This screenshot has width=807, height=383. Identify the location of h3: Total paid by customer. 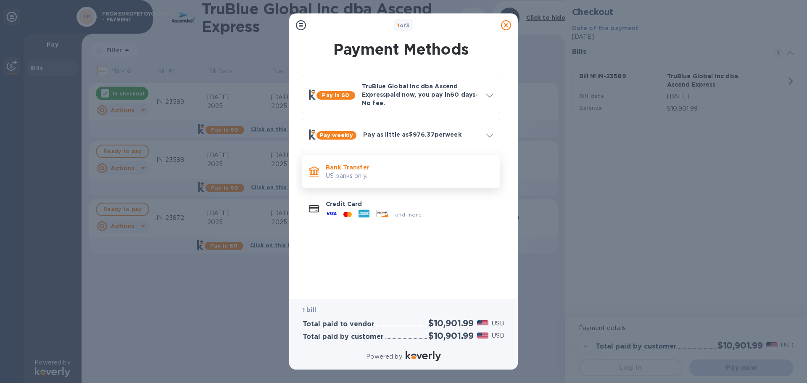
(343, 337).